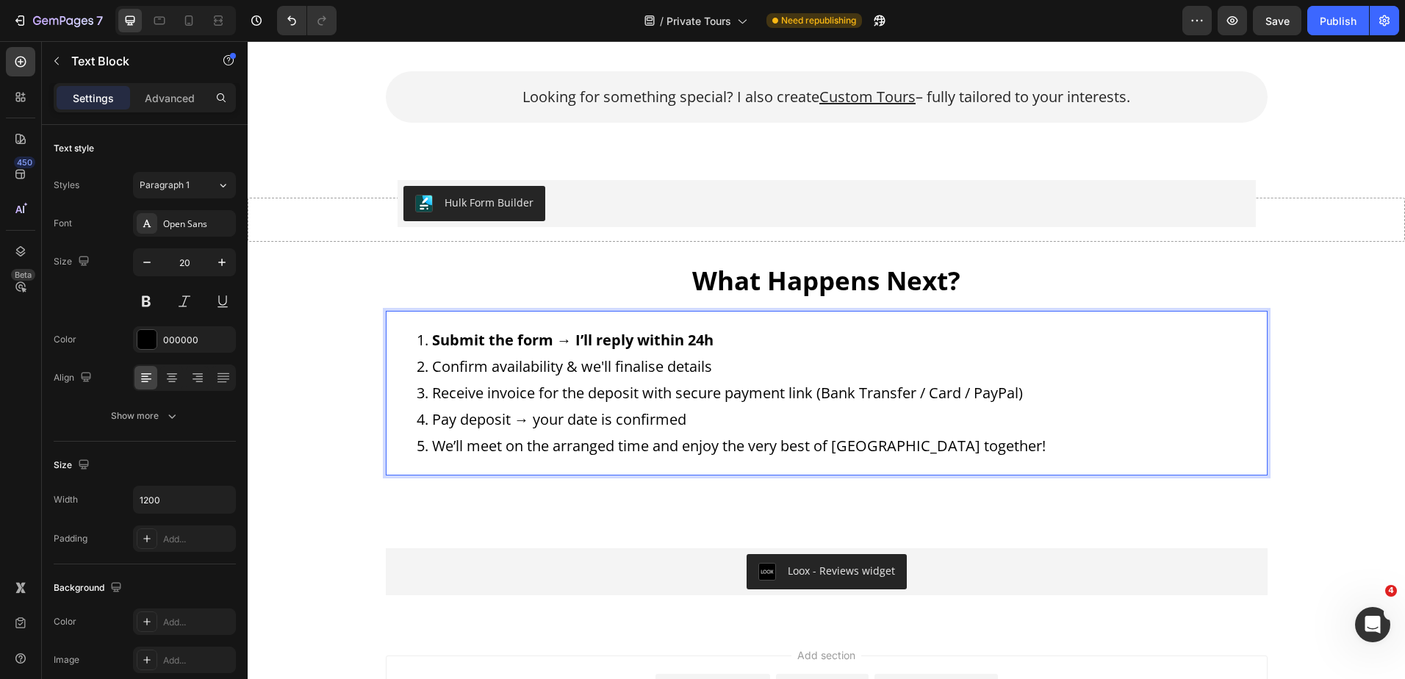 This screenshot has width=1405, height=679. I want to click on div: Styles, so click(66, 185).